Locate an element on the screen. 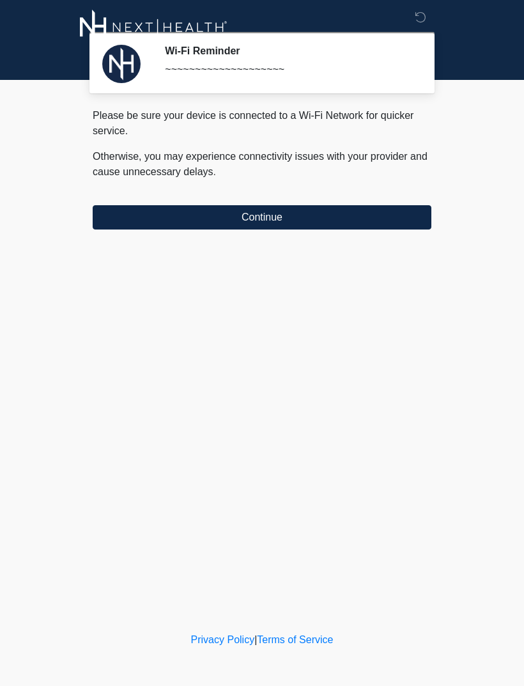 Image resolution: width=524 pixels, height=686 pixels. p: Otherwise, you may experience connectivity issues with your provider and cause unnecessary delays is located at coordinates (262, 164).